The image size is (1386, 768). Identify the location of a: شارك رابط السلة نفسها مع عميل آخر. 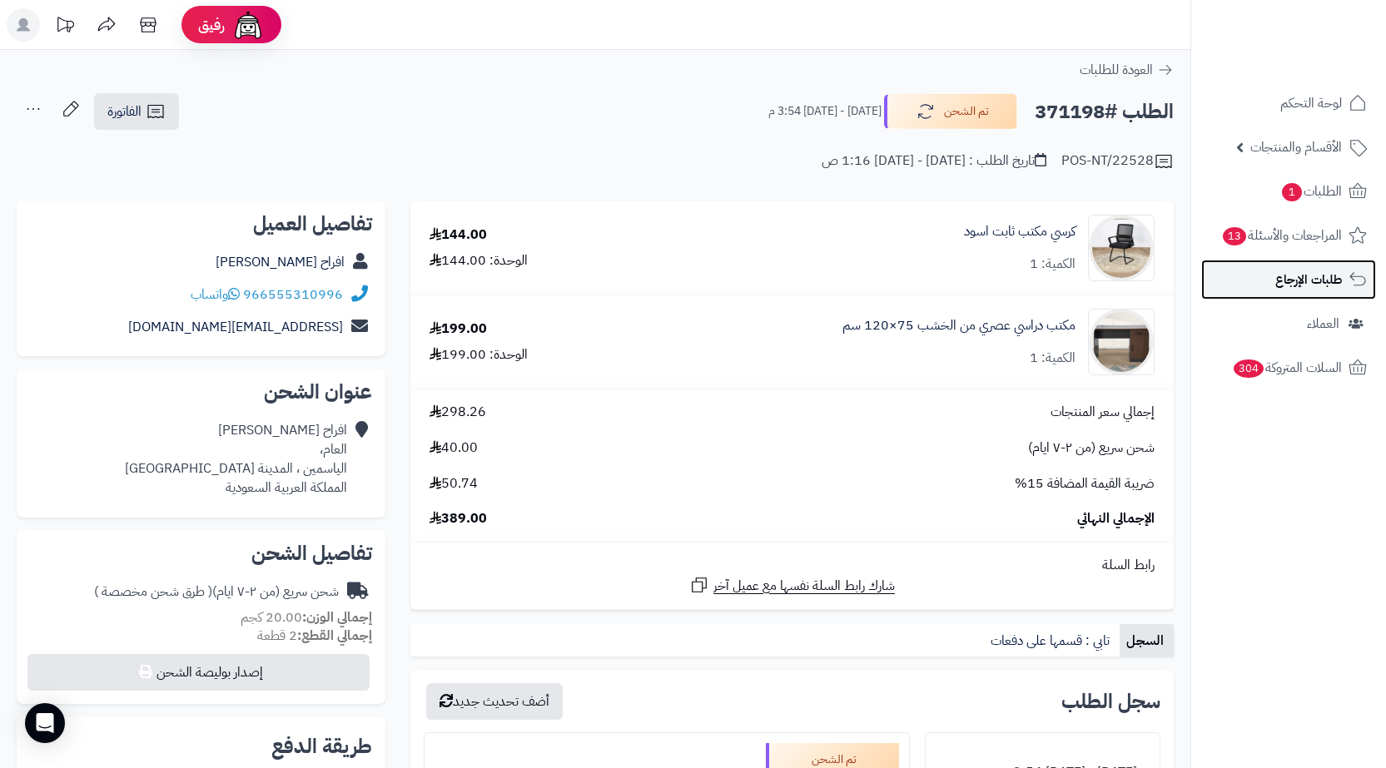
(791, 585).